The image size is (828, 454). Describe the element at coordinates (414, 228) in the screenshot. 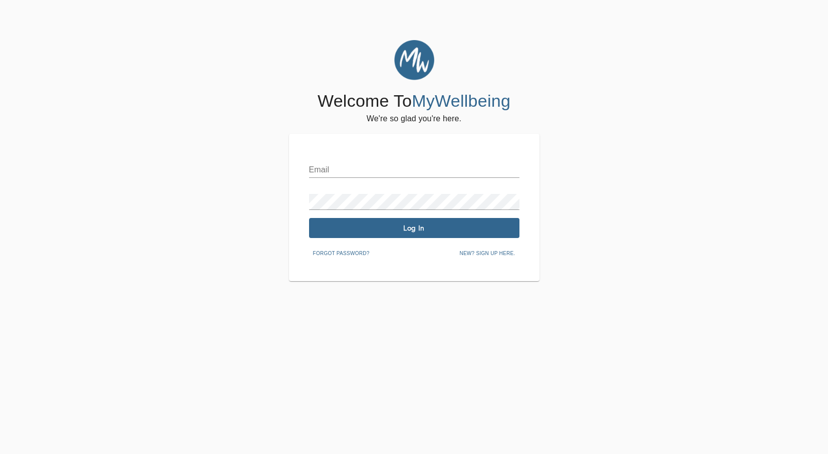

I see `span: Log In` at that location.